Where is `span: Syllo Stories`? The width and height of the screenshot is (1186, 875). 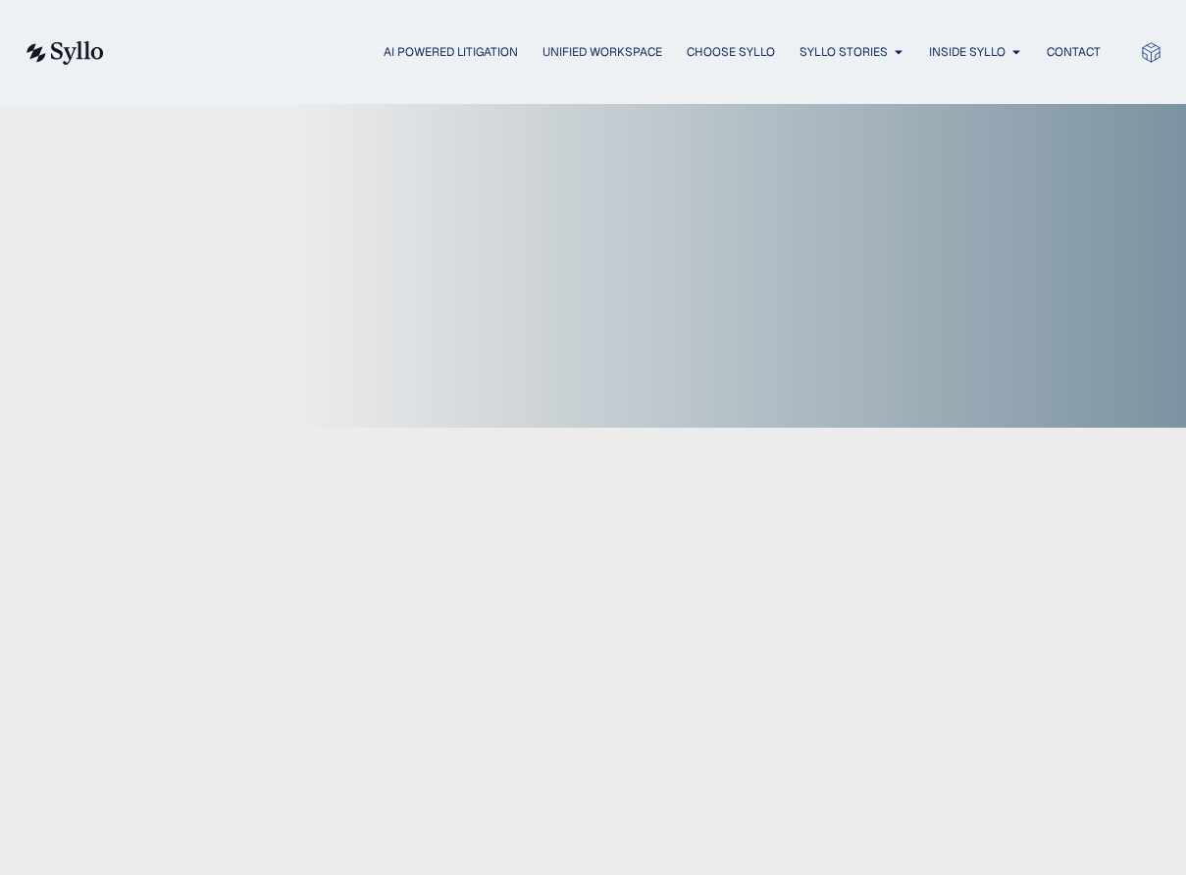 span: Syllo Stories is located at coordinates (843, 52).